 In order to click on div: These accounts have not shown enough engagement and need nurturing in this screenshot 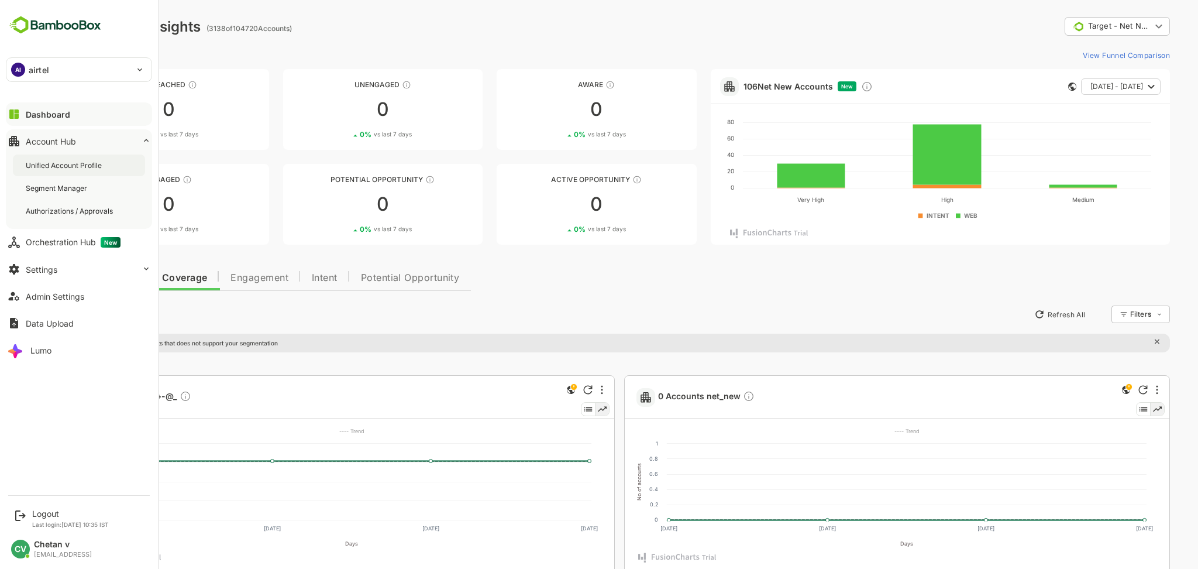, I will do `click(366, 85)`.